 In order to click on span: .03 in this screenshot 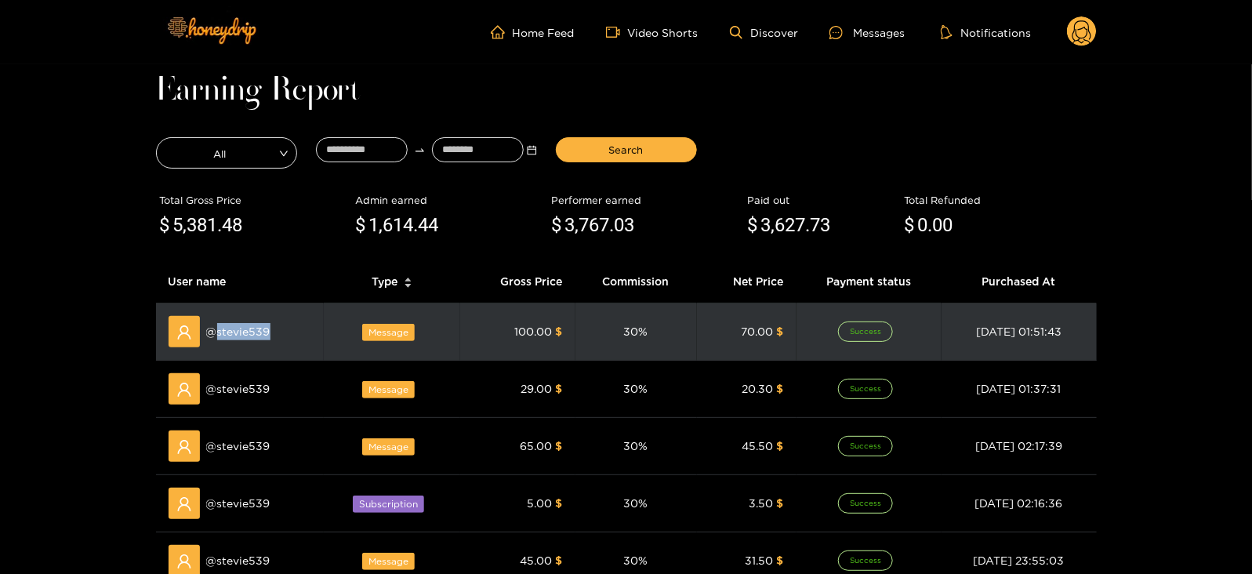, I will do `click(622, 225)`.